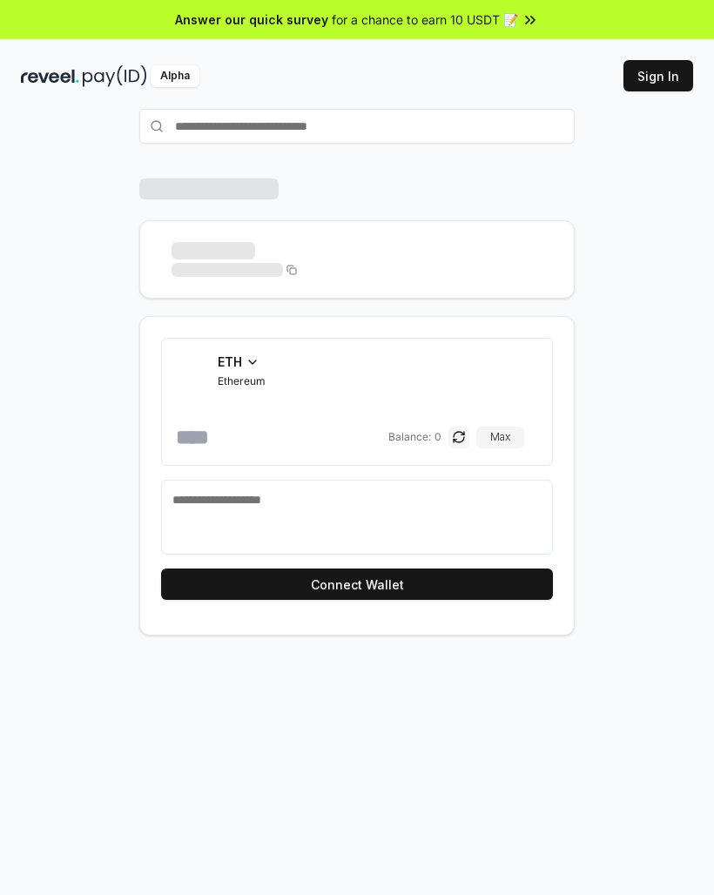  Describe the element at coordinates (500, 437) in the screenshot. I see `button: Max` at that location.